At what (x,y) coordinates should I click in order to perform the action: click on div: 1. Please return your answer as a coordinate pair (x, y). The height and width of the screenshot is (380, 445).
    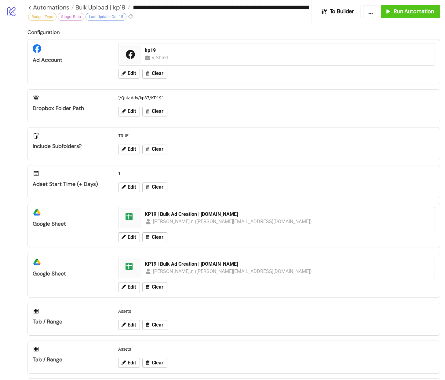
    Looking at the image, I should click on (277, 174).